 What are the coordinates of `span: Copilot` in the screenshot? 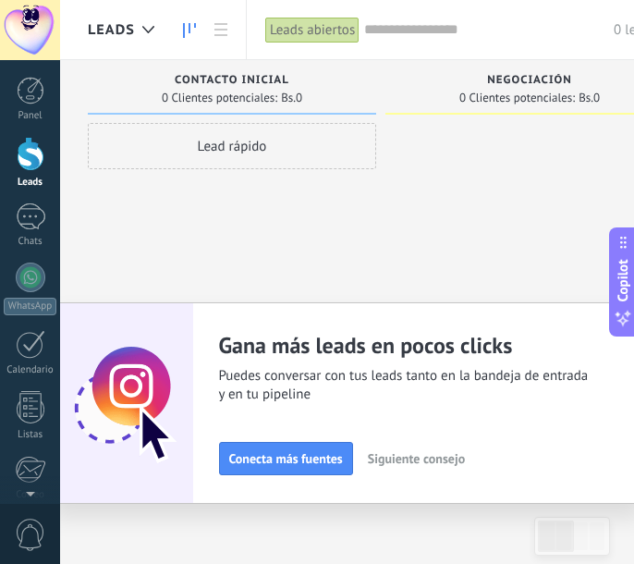 It's located at (623, 281).